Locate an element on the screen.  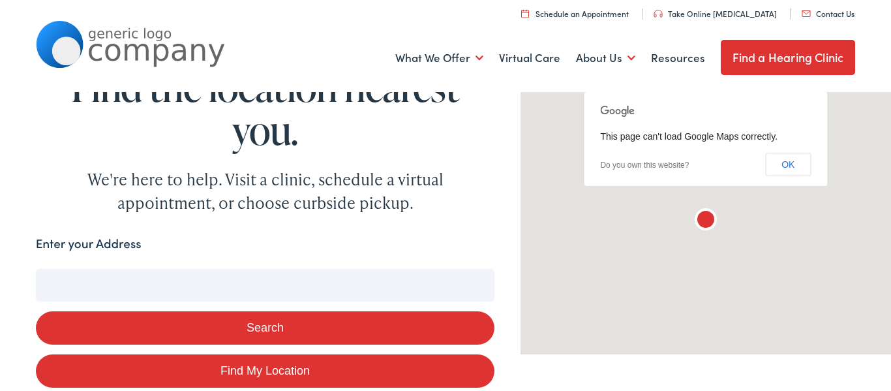
a: Resources is located at coordinates (678, 58).